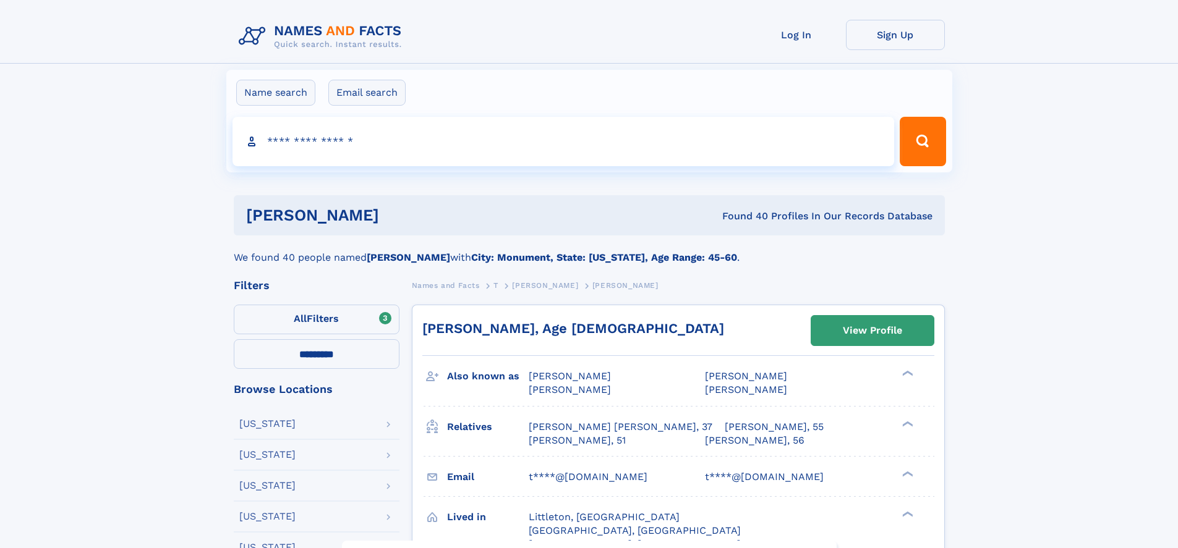  Describe the element at coordinates (872, 331) in the screenshot. I see `div: View Profile` at that location.